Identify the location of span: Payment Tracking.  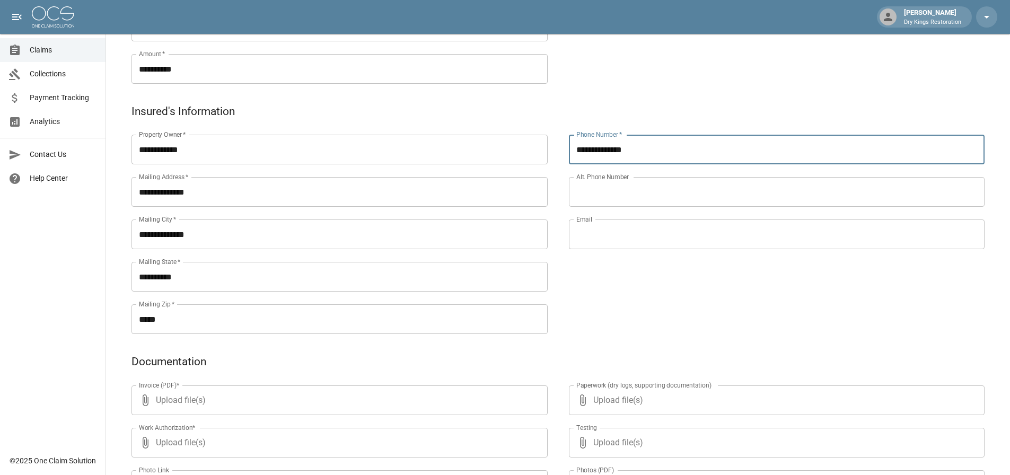
(63, 98).